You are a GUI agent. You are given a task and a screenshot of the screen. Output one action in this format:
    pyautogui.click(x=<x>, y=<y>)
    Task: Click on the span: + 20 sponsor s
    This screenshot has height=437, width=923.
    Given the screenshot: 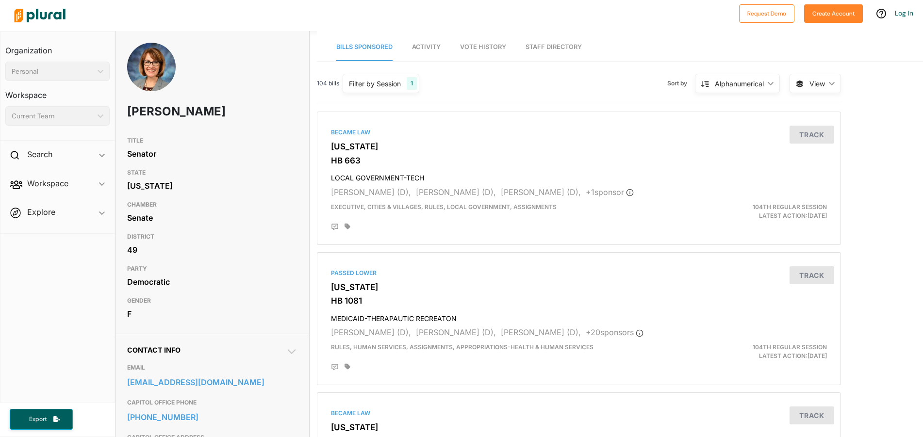 What is the action you would take?
    pyautogui.click(x=614, y=332)
    